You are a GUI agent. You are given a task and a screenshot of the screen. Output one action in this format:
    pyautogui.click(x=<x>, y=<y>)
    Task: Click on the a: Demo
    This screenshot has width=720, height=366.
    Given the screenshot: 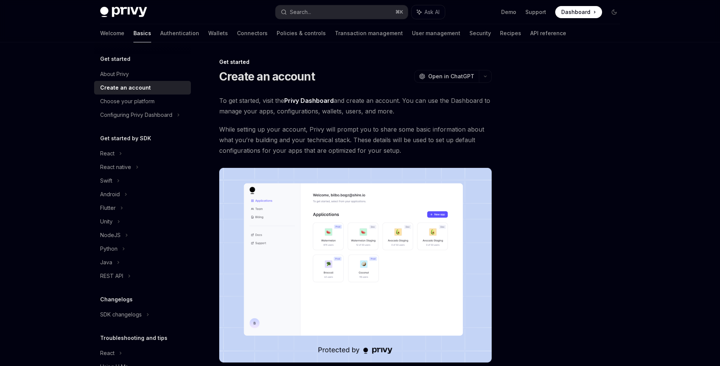 What is the action you would take?
    pyautogui.click(x=509, y=12)
    